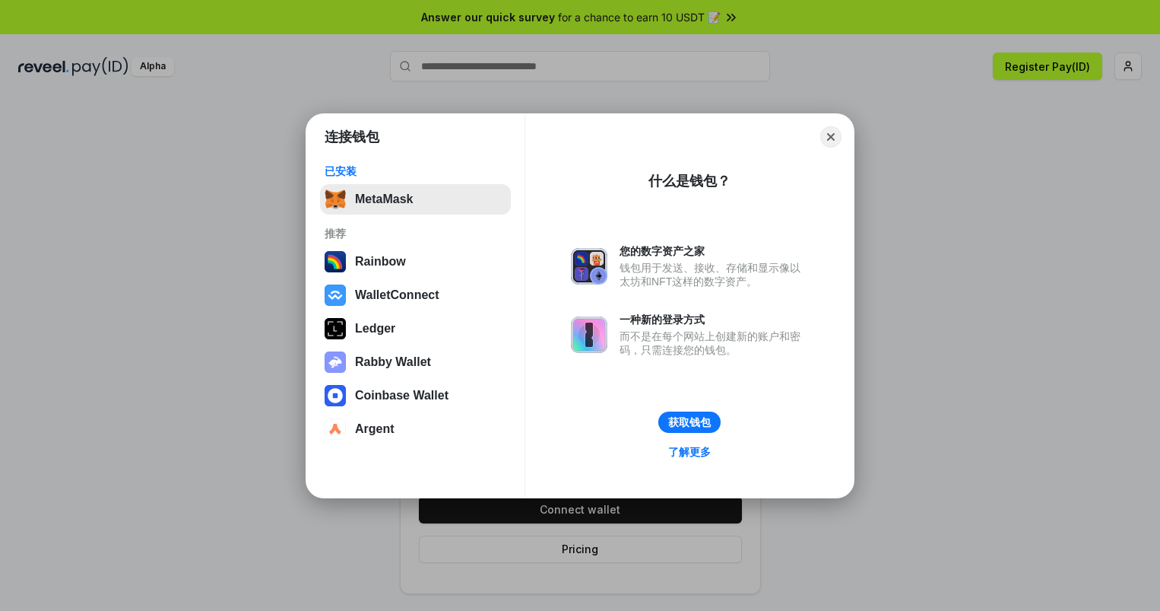 This screenshot has width=1160, height=611. I want to click on img: svg+xml,%3Csvg%20xmlns%3D%22http%3A%2F%2Fwww.w3.org%2F2000%2Fsvg%22%20width%3D%2228%22%20height%3..., so click(335, 328).